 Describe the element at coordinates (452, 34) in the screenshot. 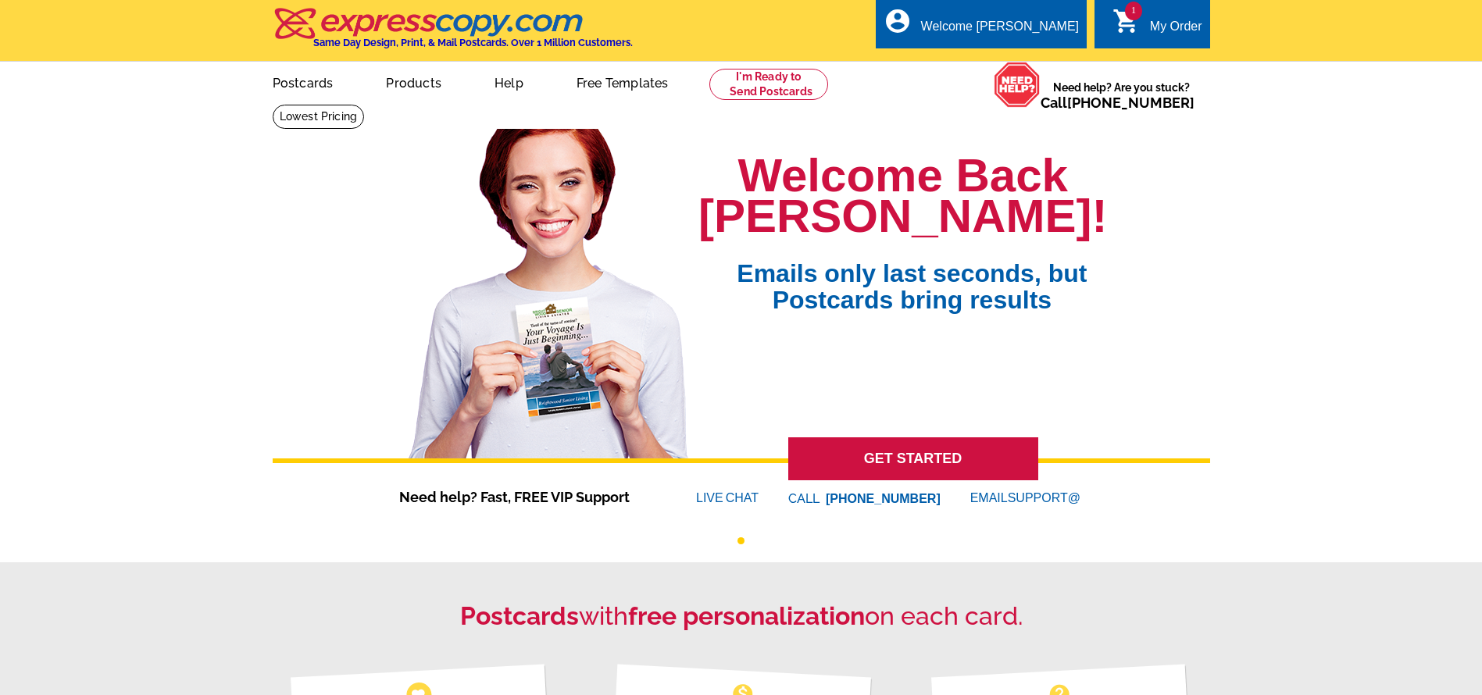

I see `a: Same Day Design, Print, & Mail Postcards. Over 1 Million Customers.` at that location.